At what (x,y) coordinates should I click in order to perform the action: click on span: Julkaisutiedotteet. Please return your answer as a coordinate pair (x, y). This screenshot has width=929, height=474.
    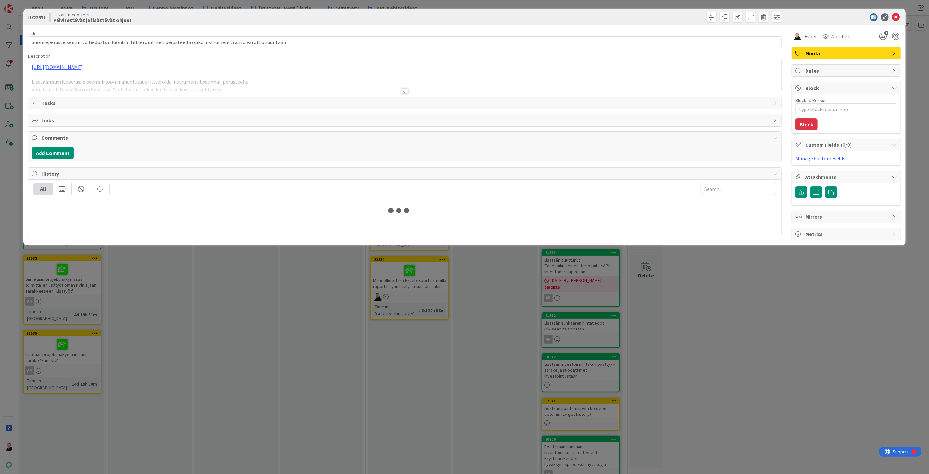
    Looking at the image, I should click on (92, 15).